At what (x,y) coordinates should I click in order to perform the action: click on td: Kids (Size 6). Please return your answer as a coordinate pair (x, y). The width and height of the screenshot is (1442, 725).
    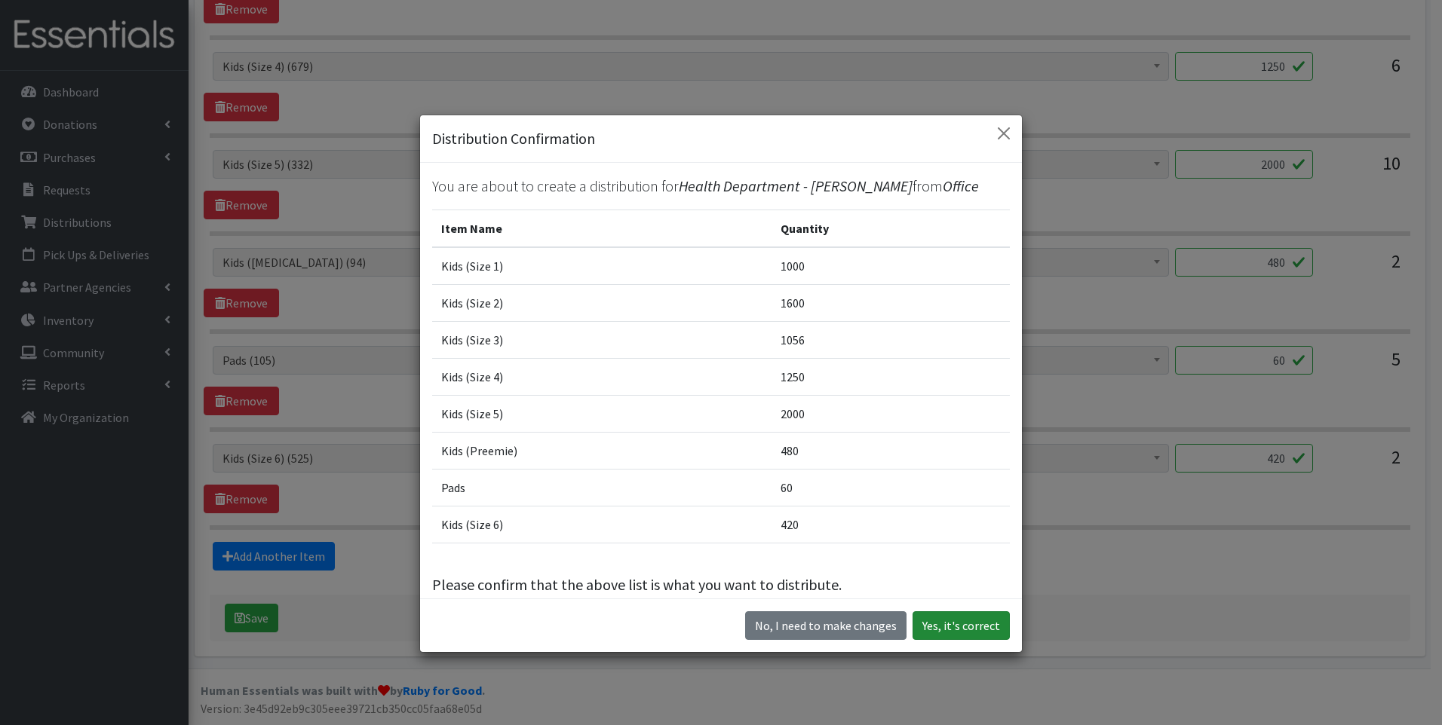
    Looking at the image, I should click on (602, 525).